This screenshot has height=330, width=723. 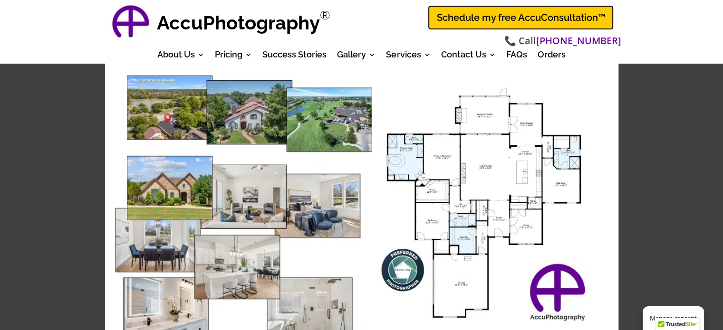 What do you see at coordinates (673, 319) in the screenshot?
I see `button: Manage consent` at bounding box center [673, 319].